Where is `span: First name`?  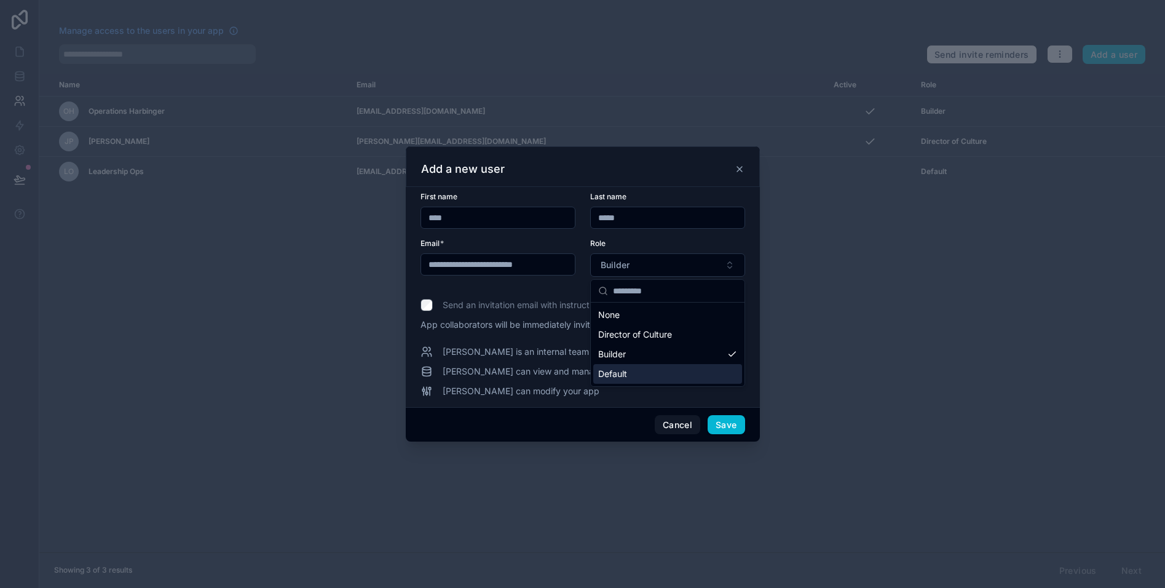
span: First name is located at coordinates (439, 196).